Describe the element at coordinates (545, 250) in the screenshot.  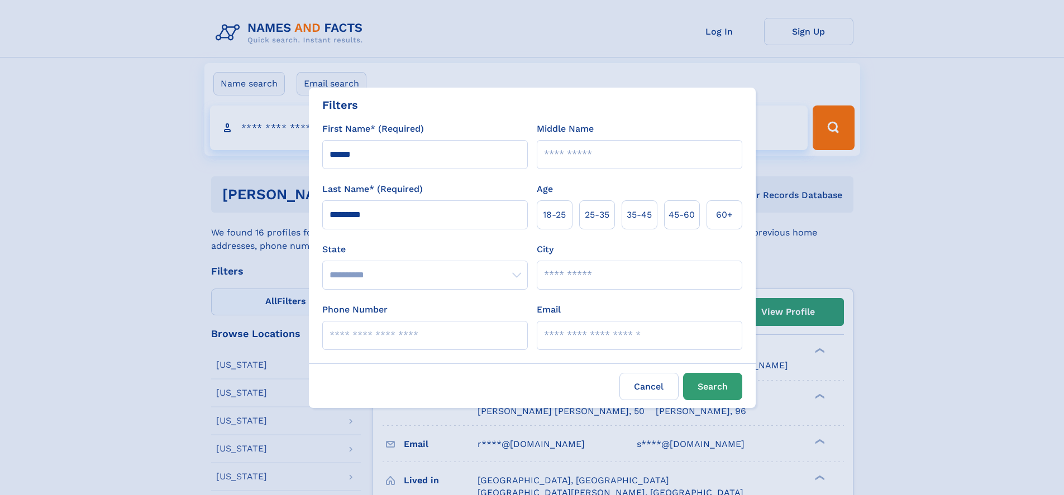
I see `label: City` at that location.